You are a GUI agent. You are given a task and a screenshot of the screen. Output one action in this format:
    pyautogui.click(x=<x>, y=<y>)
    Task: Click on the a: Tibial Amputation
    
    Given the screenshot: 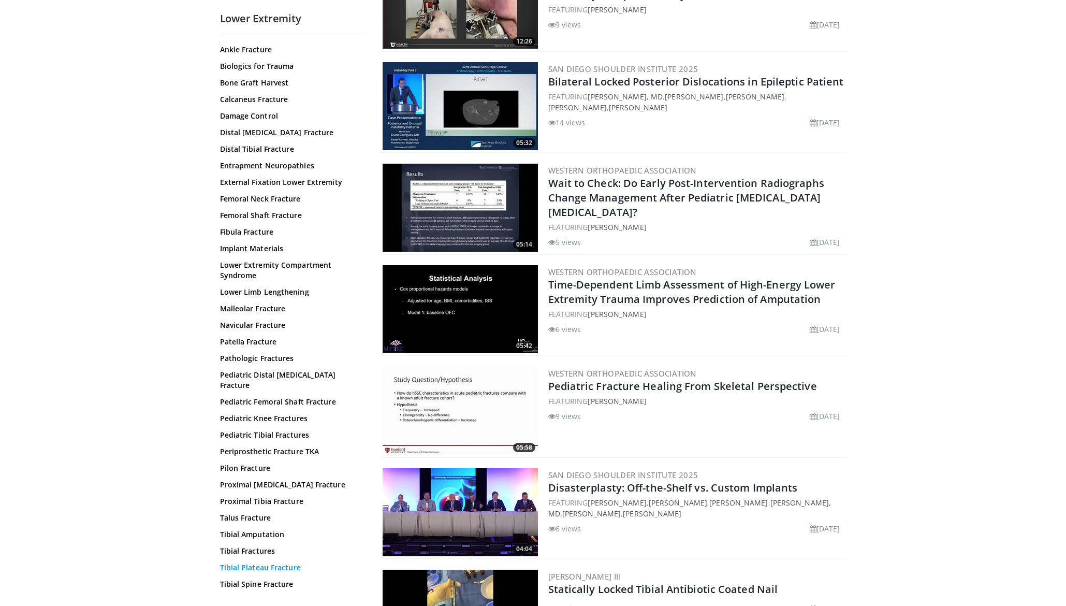 What is the action you would take?
    pyautogui.click(x=290, y=534)
    